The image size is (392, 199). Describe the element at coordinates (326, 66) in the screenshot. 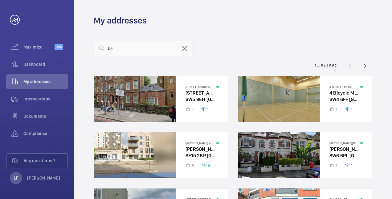

I see `div: 1 – 8 of 582` at that location.